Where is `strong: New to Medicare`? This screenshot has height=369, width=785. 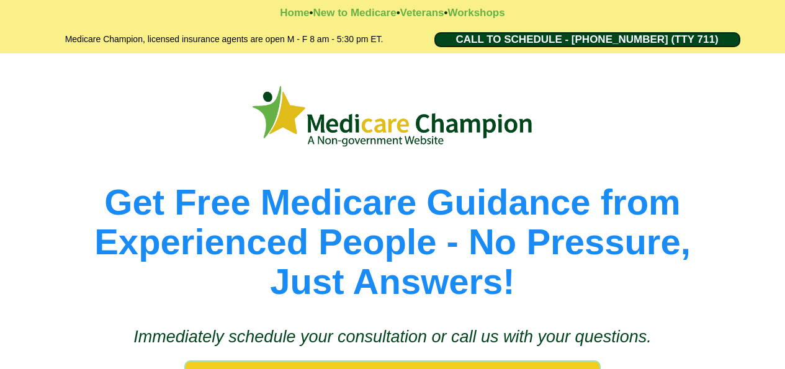 strong: New to Medicare is located at coordinates (354, 12).